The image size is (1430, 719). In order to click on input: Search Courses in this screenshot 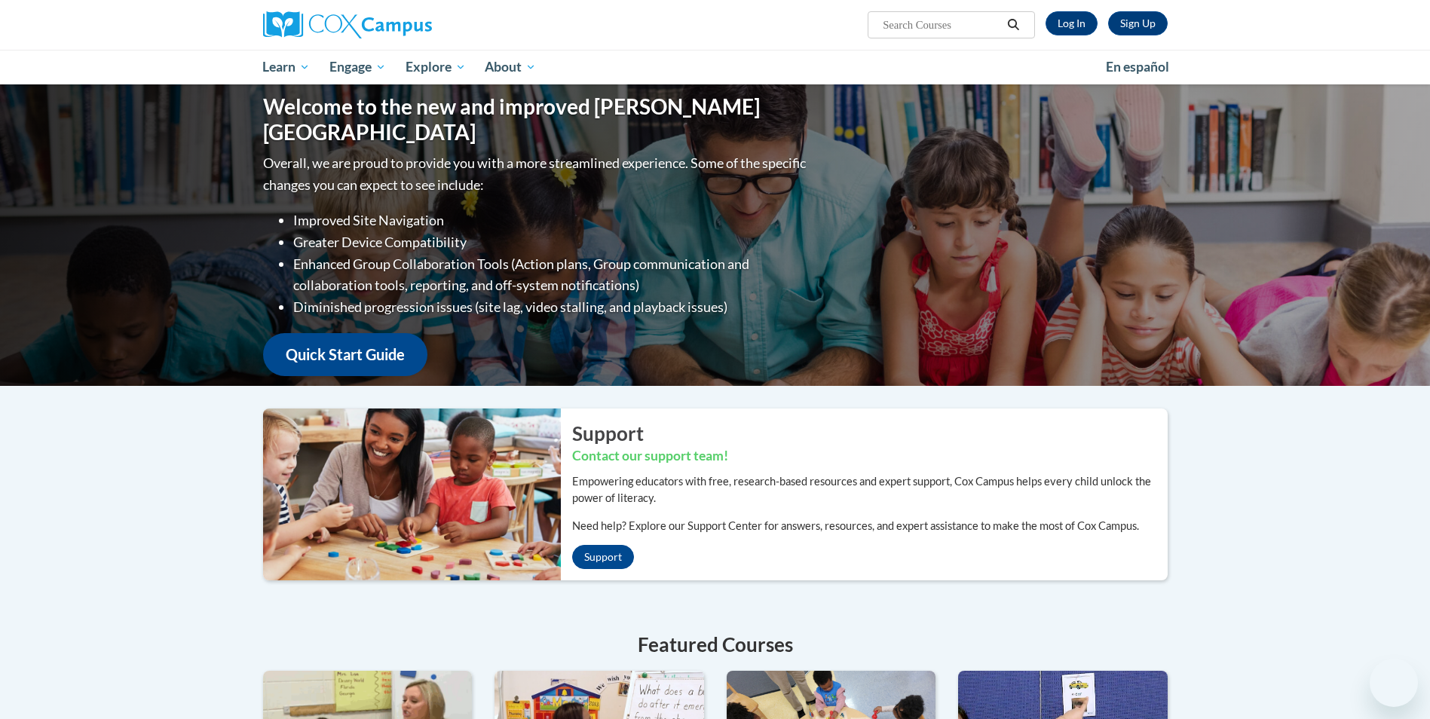, I will do `click(942, 25)`.